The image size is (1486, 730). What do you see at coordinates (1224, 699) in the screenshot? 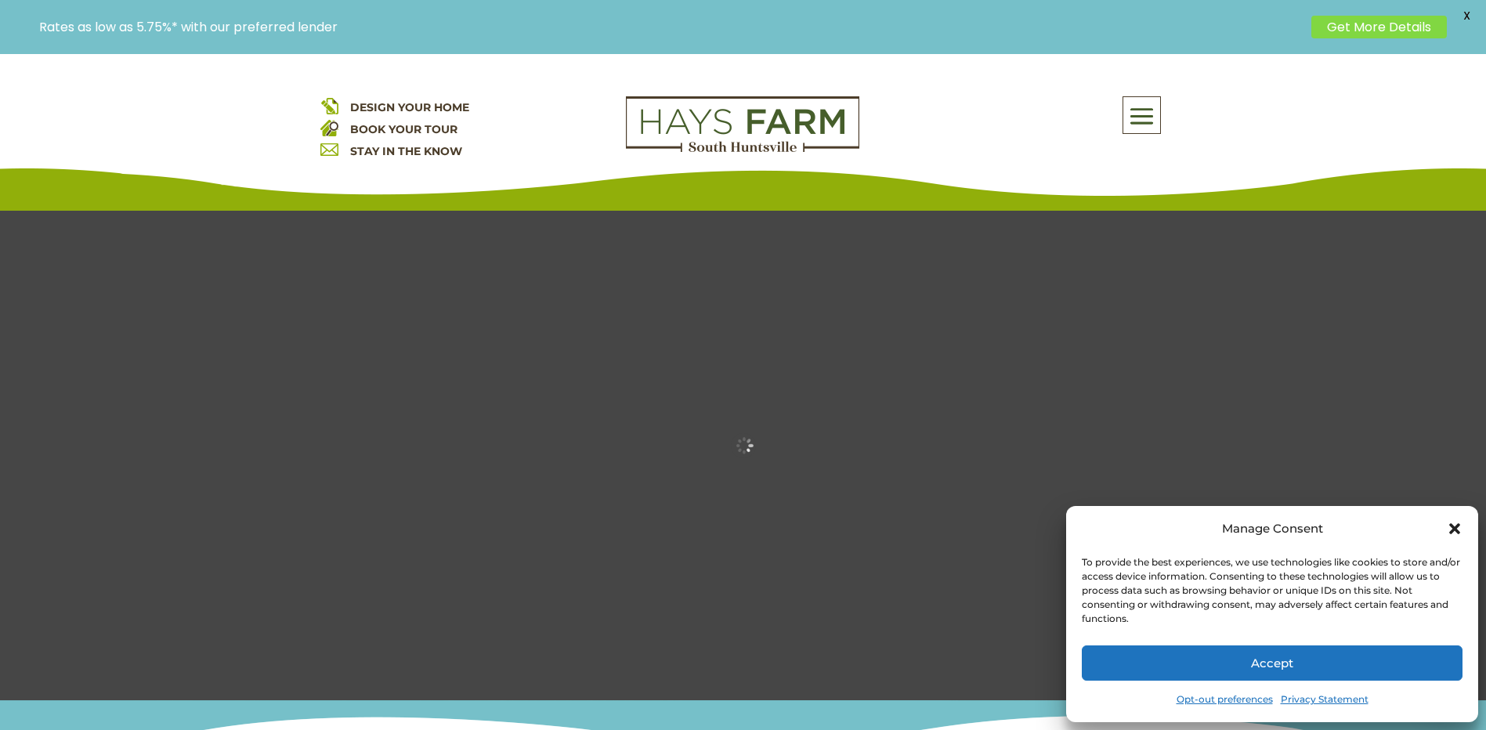
I see `a: Opt-out preferences` at bounding box center [1224, 699].